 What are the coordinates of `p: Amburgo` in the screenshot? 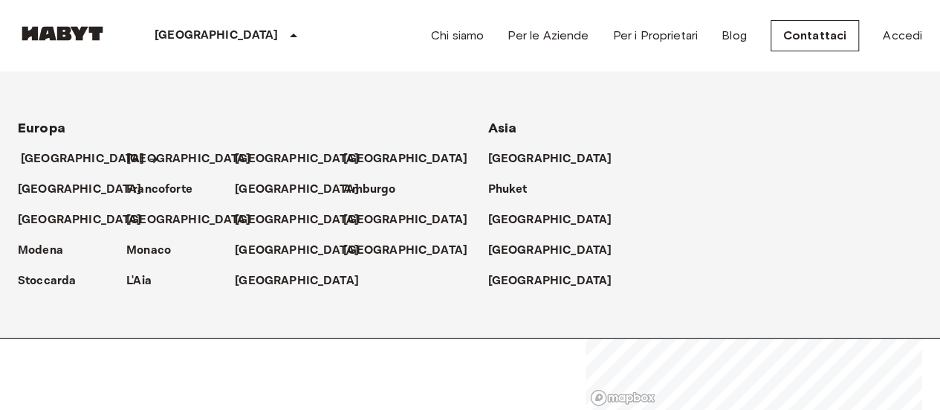 It's located at (369, 190).